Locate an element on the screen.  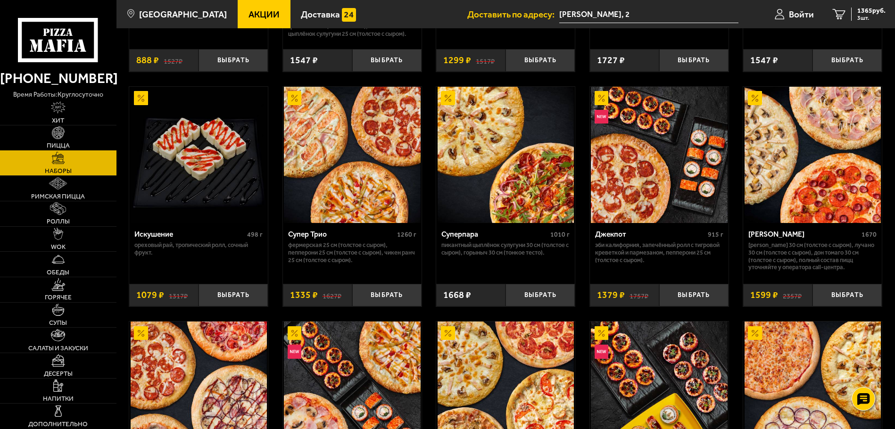
a: АкционныйХет Трик is located at coordinates (812, 155).